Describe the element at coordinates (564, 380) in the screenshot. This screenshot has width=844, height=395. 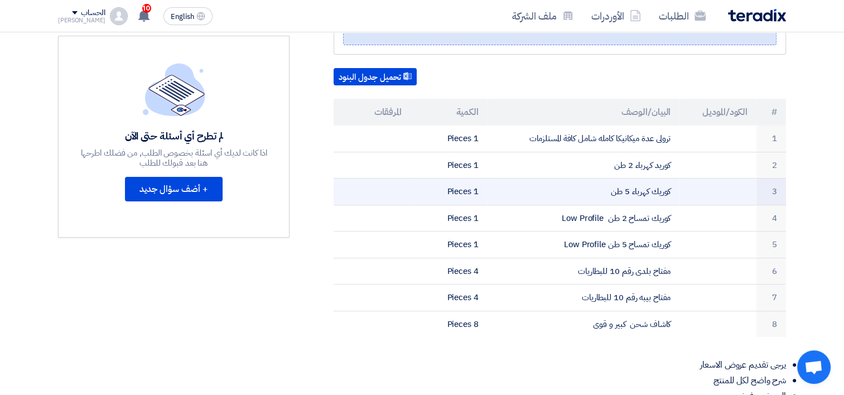
I see `li: شرح واضح لكل للمنتج` at that location.